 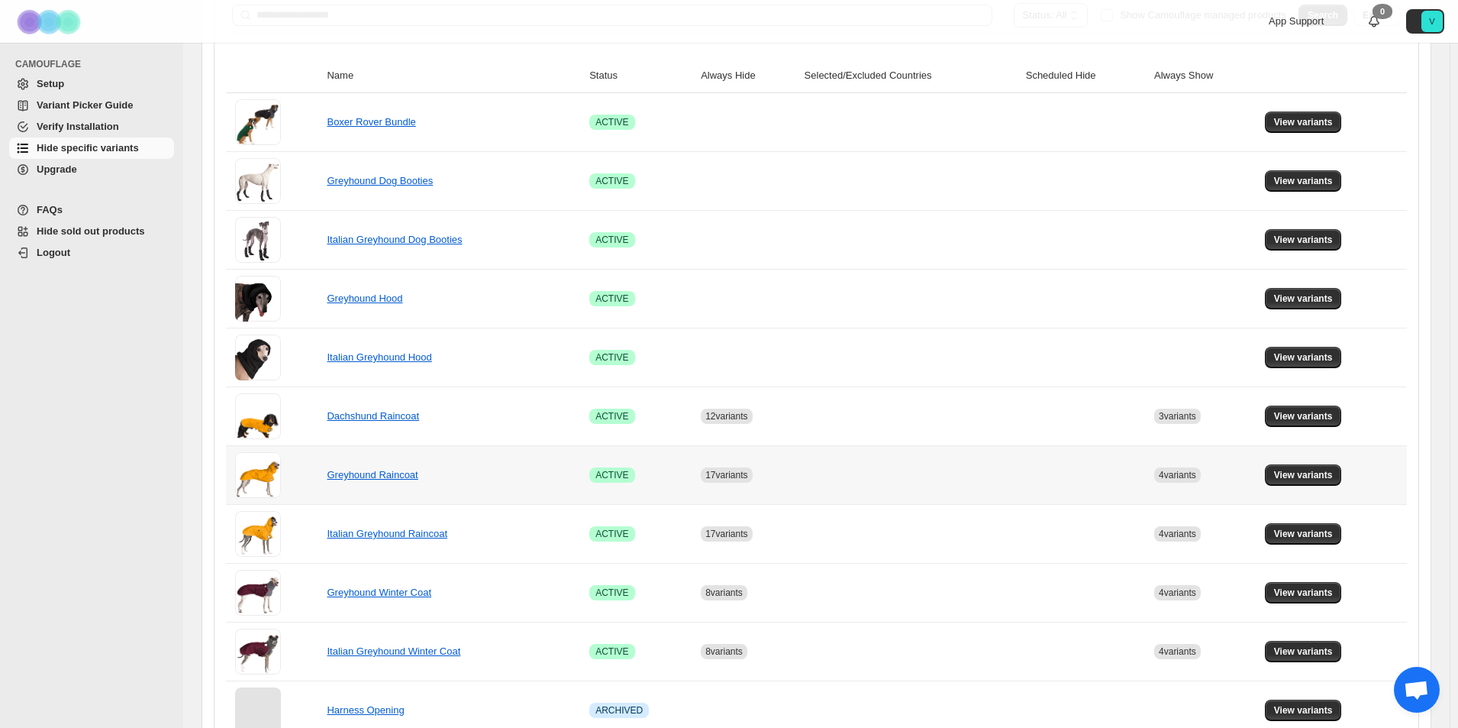 What do you see at coordinates (50, 21) in the screenshot?
I see `img: Camouflage` at bounding box center [50, 21].